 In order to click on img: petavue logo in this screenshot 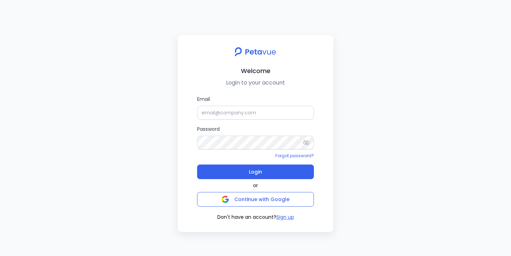, I will do `click(255, 52)`.